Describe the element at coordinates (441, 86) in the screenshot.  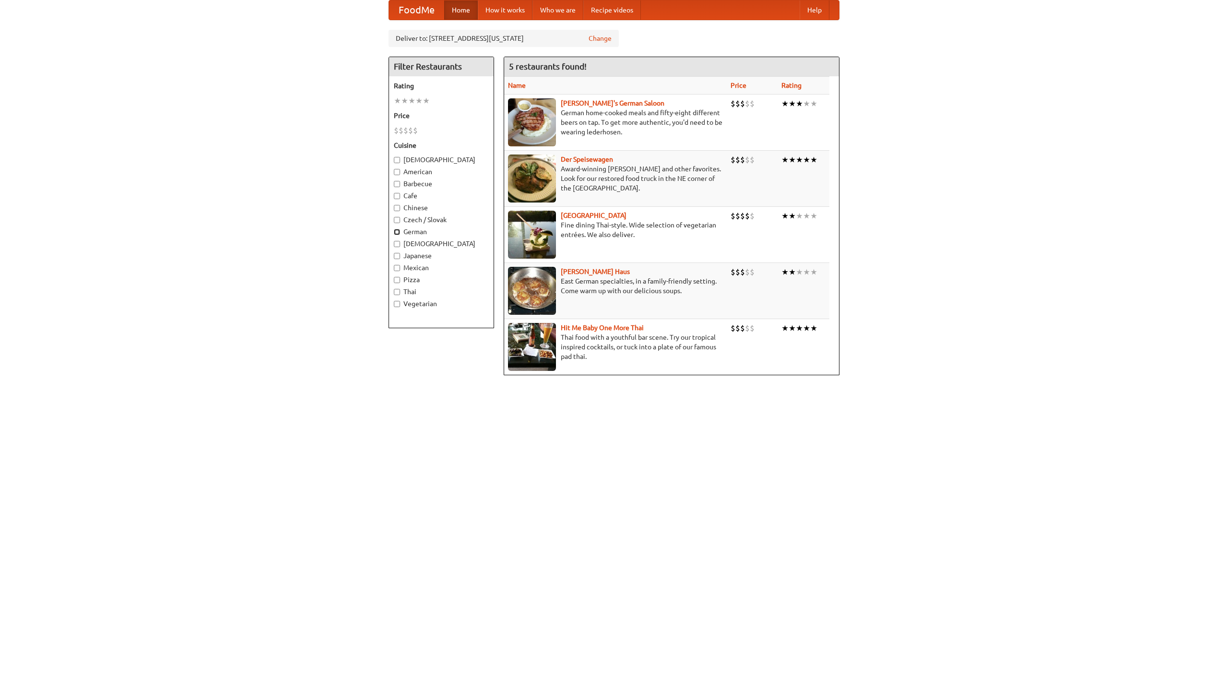
I see `h5: Rating` at that location.